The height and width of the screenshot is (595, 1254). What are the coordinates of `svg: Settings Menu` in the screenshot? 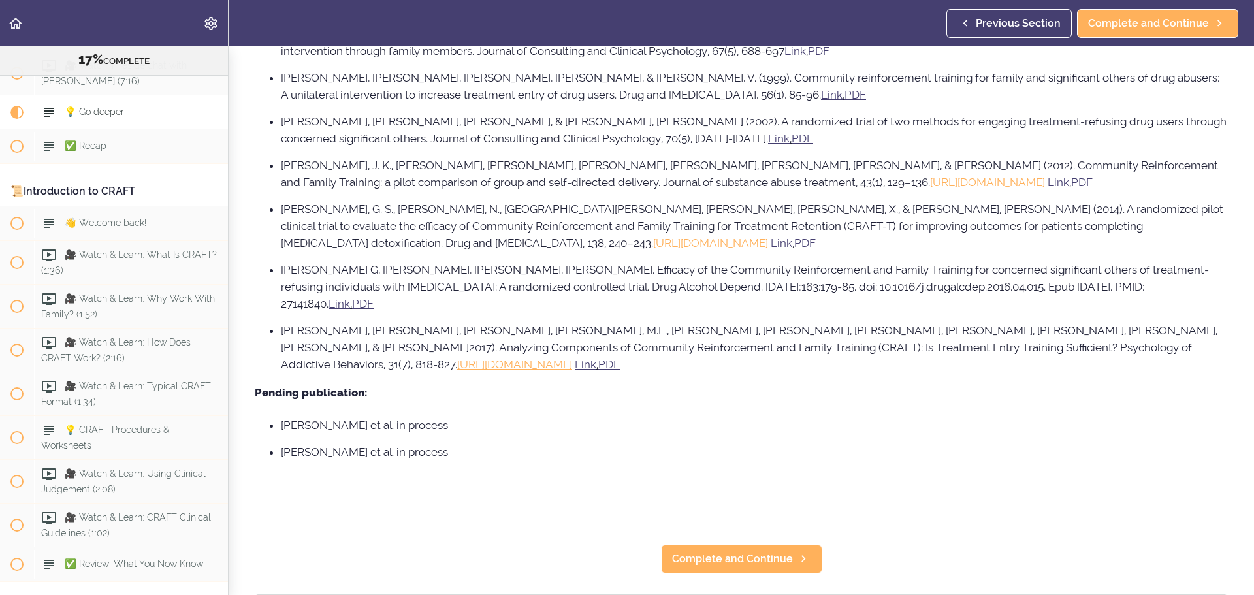 It's located at (211, 24).